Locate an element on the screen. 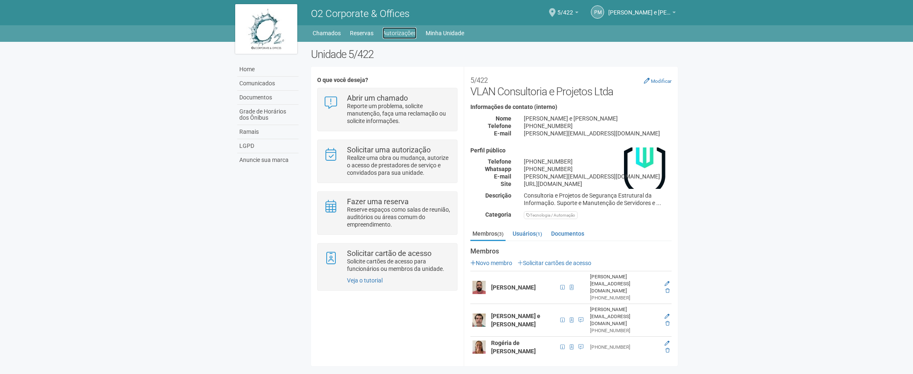  img: business.png is located at coordinates (645, 168).